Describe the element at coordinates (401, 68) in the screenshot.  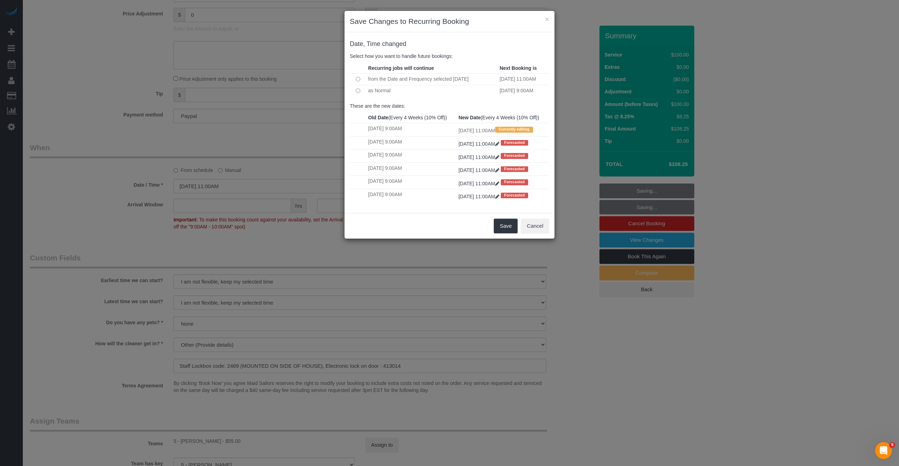
I see `strong: Recurring jobs will continue` at that location.